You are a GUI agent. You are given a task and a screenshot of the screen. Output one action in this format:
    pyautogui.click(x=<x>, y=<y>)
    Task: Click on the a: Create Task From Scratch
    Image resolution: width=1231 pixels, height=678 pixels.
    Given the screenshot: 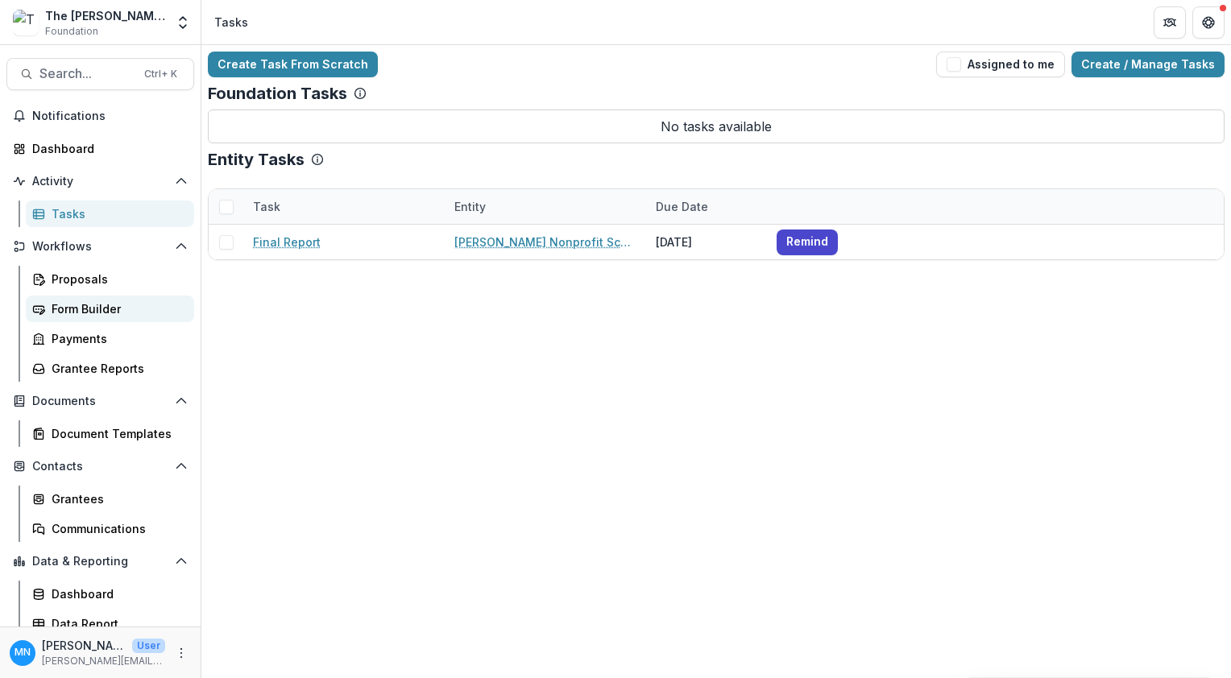 What is the action you would take?
    pyautogui.click(x=292, y=64)
    